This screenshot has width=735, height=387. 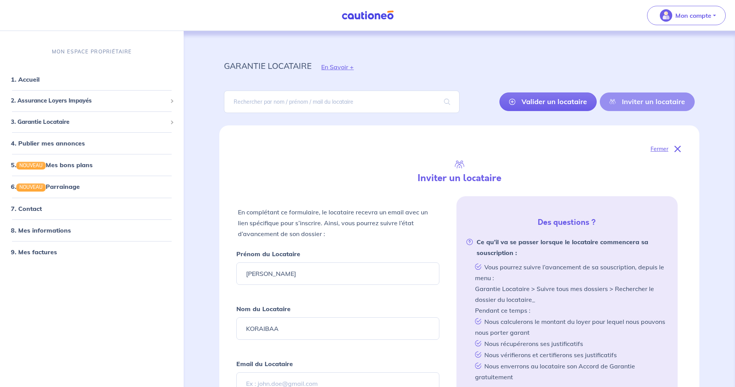 I want to click on span: 3. Garantie Locataire, so click(x=89, y=122).